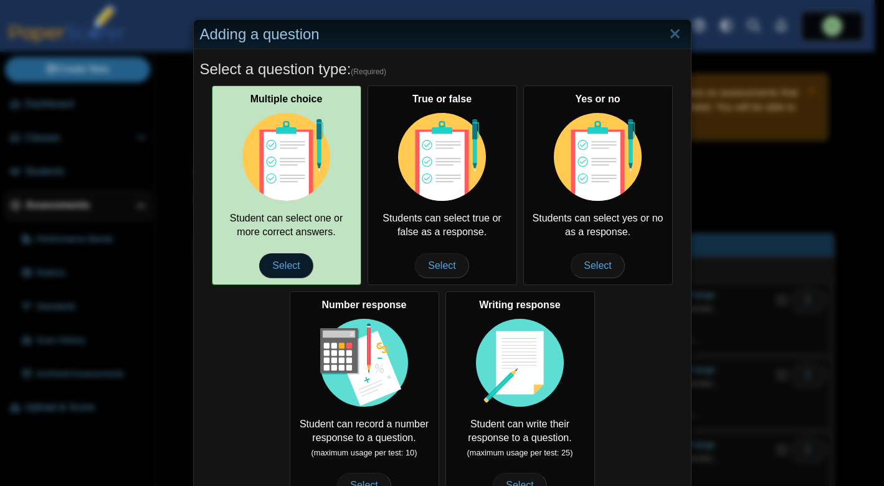  Describe the element at coordinates (443, 69) in the screenshot. I see `h5: Select a question type:` at that location.